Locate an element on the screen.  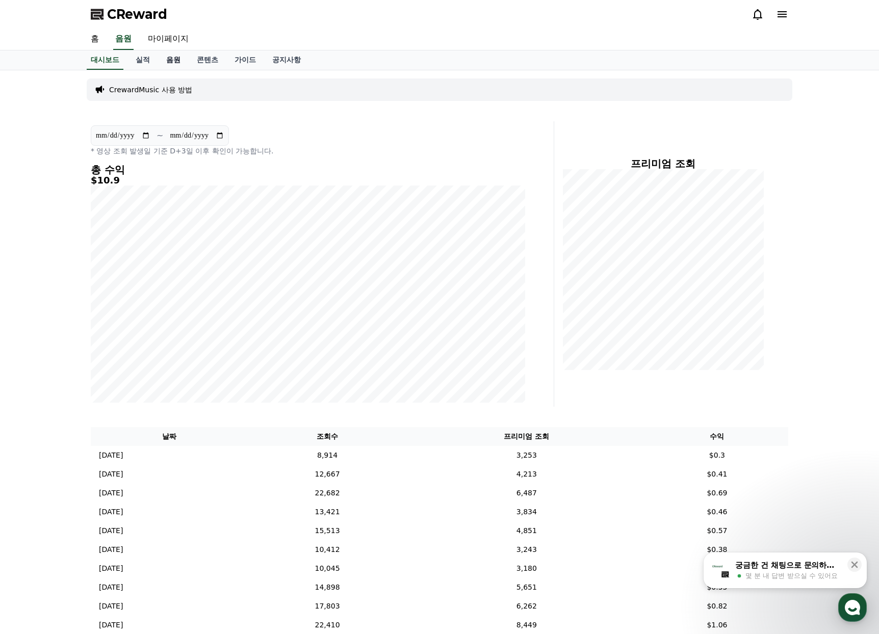
td: 12,667 is located at coordinates (327, 474).